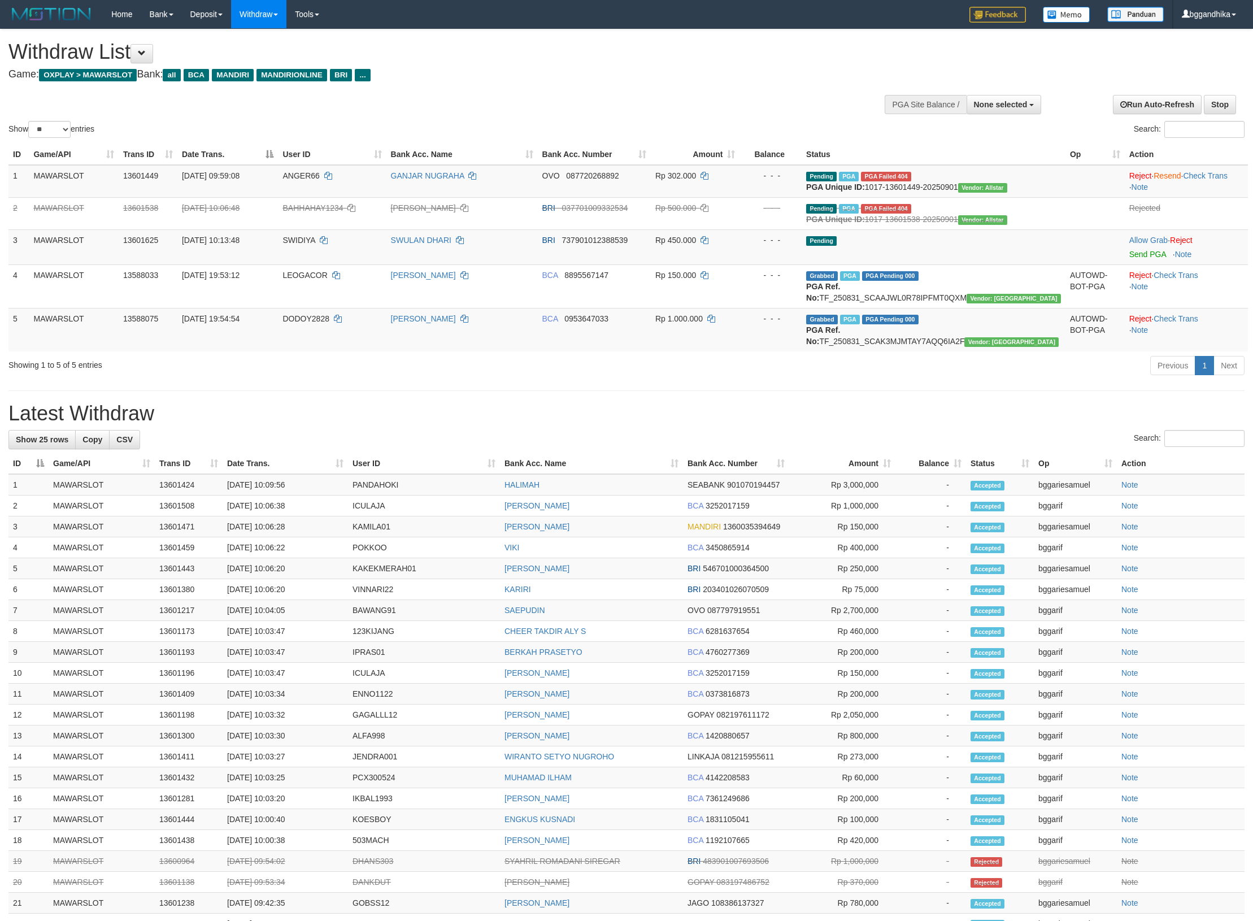 The width and height of the screenshot is (1253, 921). What do you see at coordinates (736, 463) in the screenshot?
I see `th: Bank Acc. Number: activate to sort column ascending` at bounding box center [736, 463].